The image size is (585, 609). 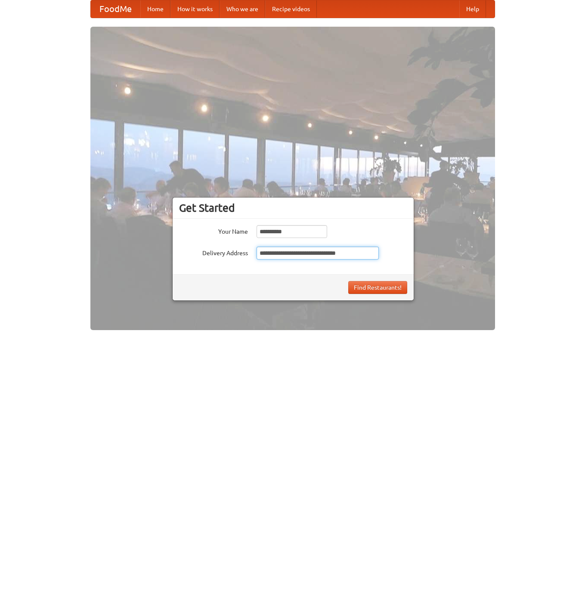 I want to click on h3: Get Started, so click(x=293, y=208).